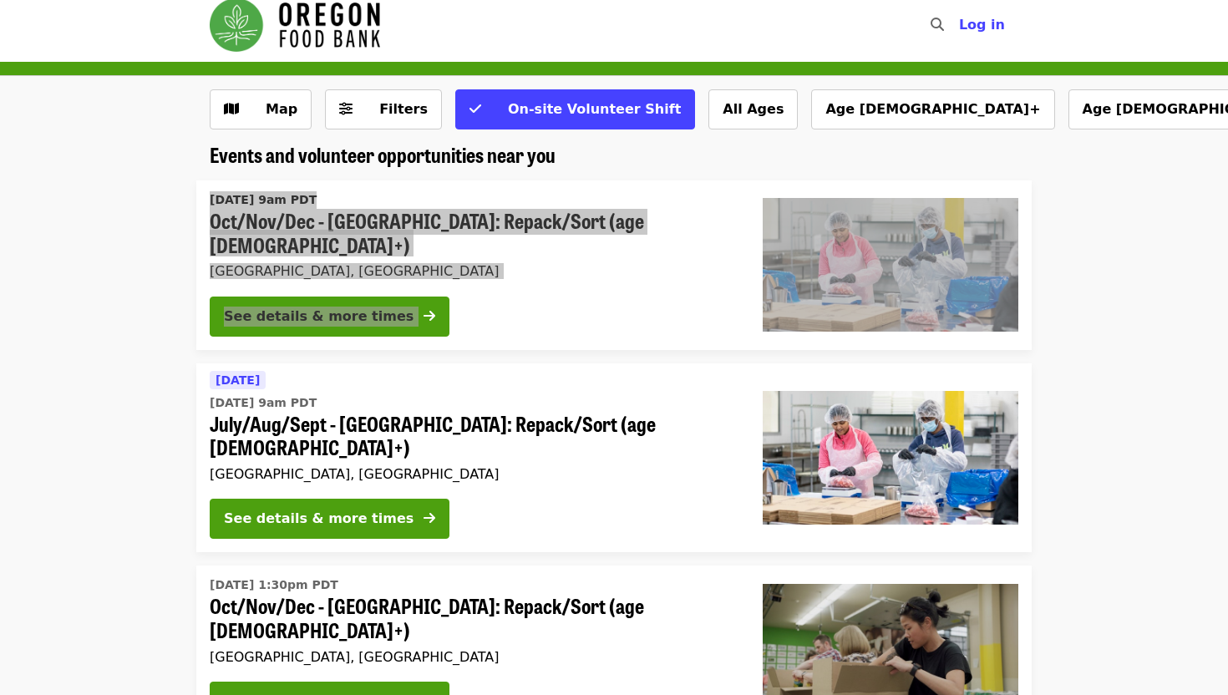 The height and width of the screenshot is (695, 1228). I want to click on button: Filters (0 selected), so click(384, 109).